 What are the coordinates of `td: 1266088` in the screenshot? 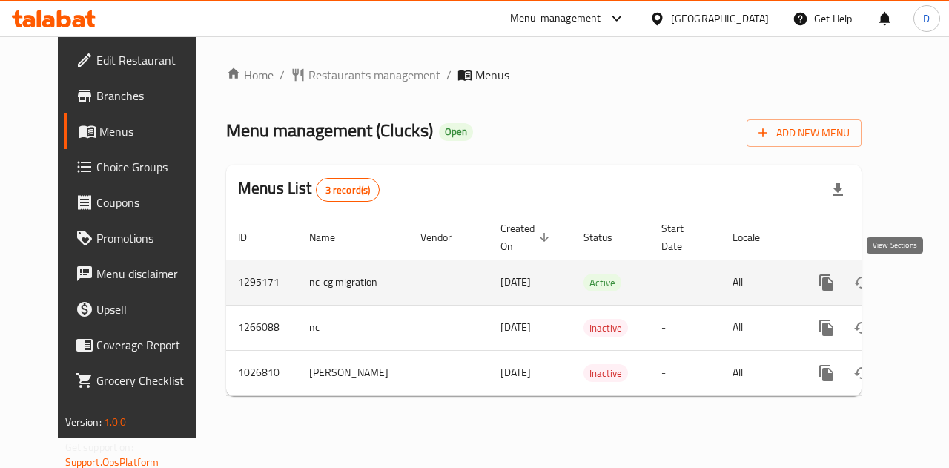 It's located at (262, 327).